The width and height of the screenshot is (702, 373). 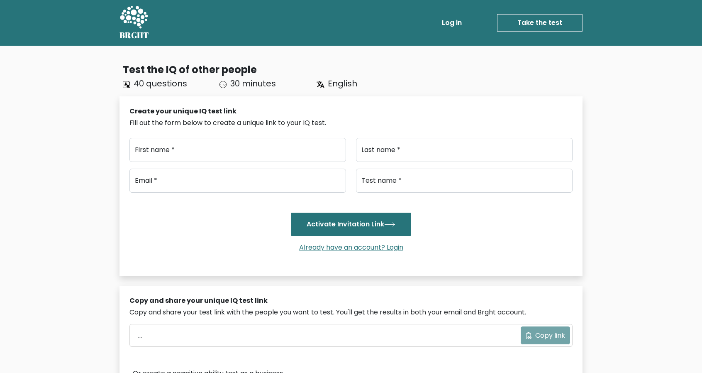 I want to click on span: 40 questions, so click(x=160, y=83).